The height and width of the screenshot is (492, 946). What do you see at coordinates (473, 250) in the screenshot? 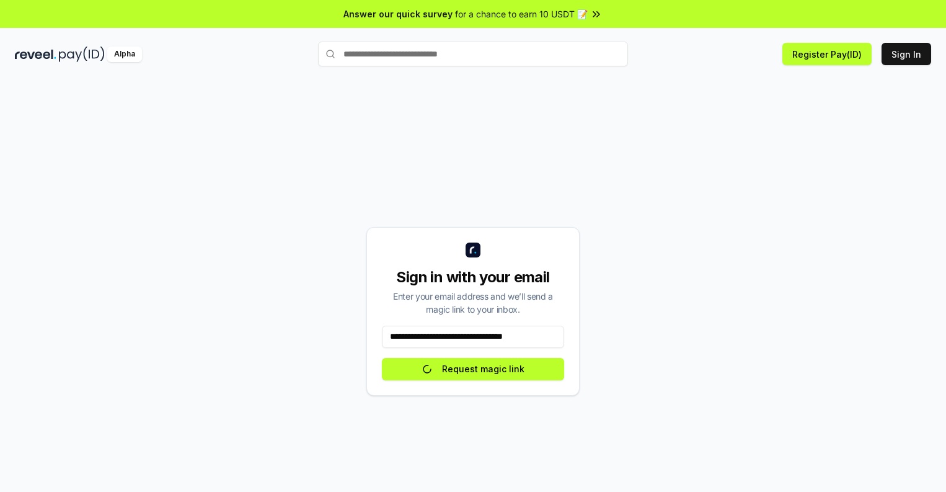
I see `img: logo_small` at bounding box center [473, 250].